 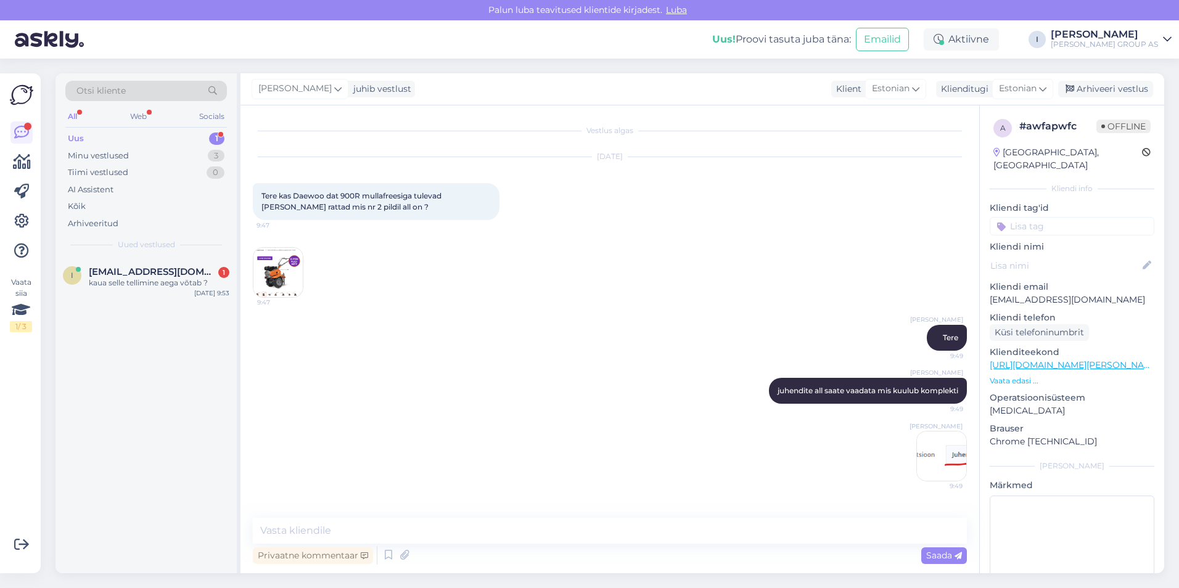 What do you see at coordinates (76, 139) in the screenshot?
I see `div: Uus` at bounding box center [76, 139].